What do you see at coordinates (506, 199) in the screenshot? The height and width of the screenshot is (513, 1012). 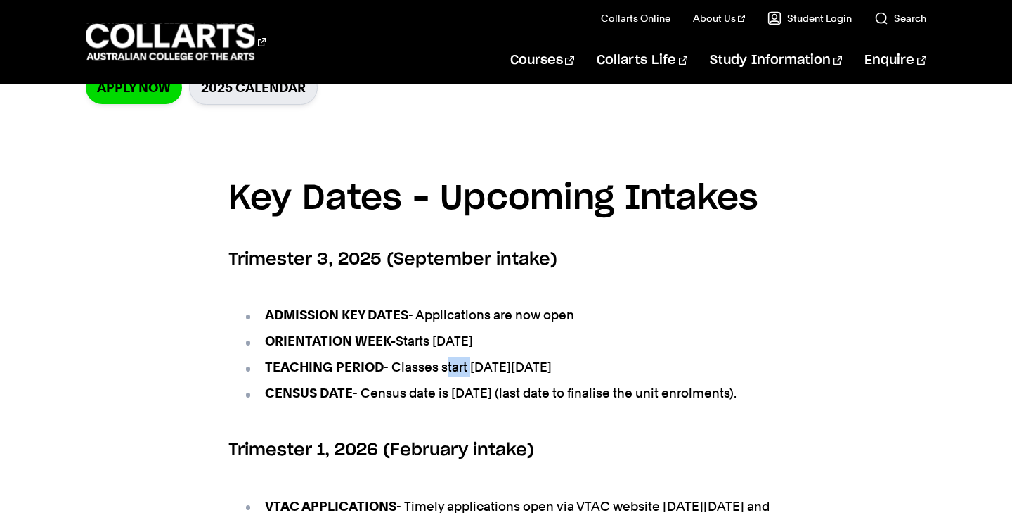 I see `h3: Key Dates – Upcoming Intakes` at bounding box center [506, 199].